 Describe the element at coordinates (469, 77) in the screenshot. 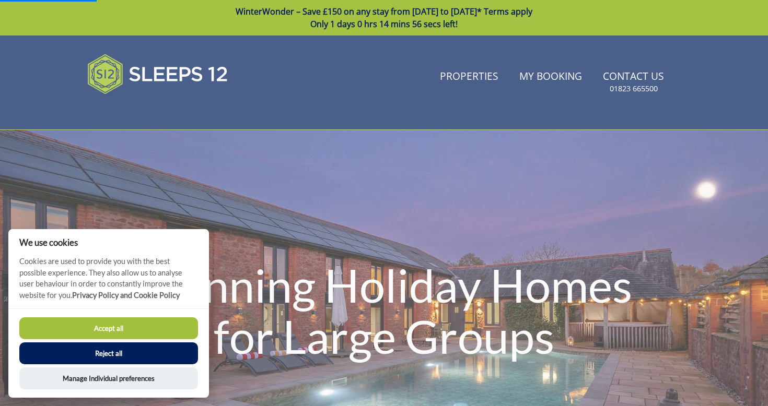

I see `a: Properties` at that location.